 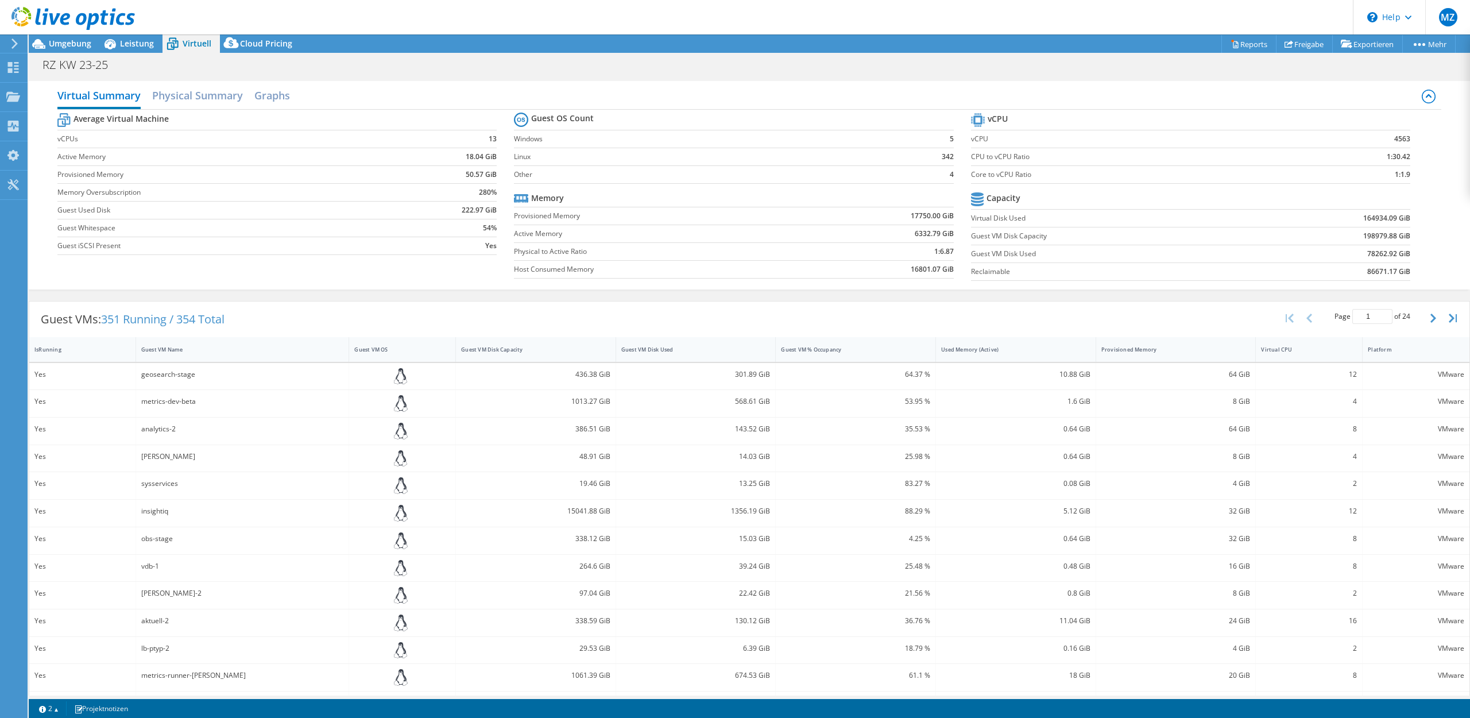 What do you see at coordinates (1176, 483) in the screenshot?
I see `div: 4 GiB` at bounding box center [1176, 483].